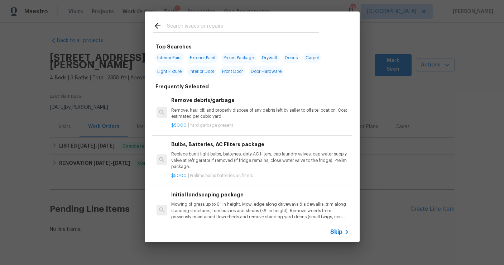 Image resolution: width=504 pixels, height=265 pixels. I want to click on p: Remove, haul off, and properly dispose of any debris left by seller to offsite location. Cost est..., so click(260, 113).